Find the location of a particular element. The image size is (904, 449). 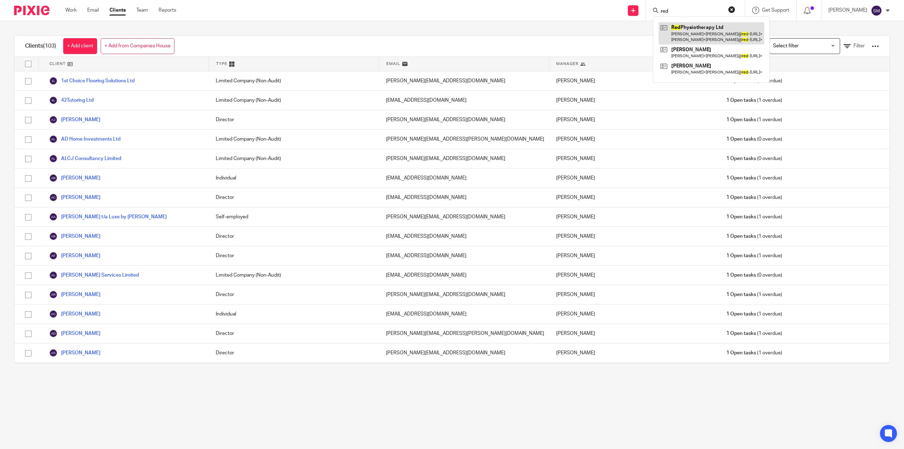

h1: Clients is located at coordinates (41, 46).